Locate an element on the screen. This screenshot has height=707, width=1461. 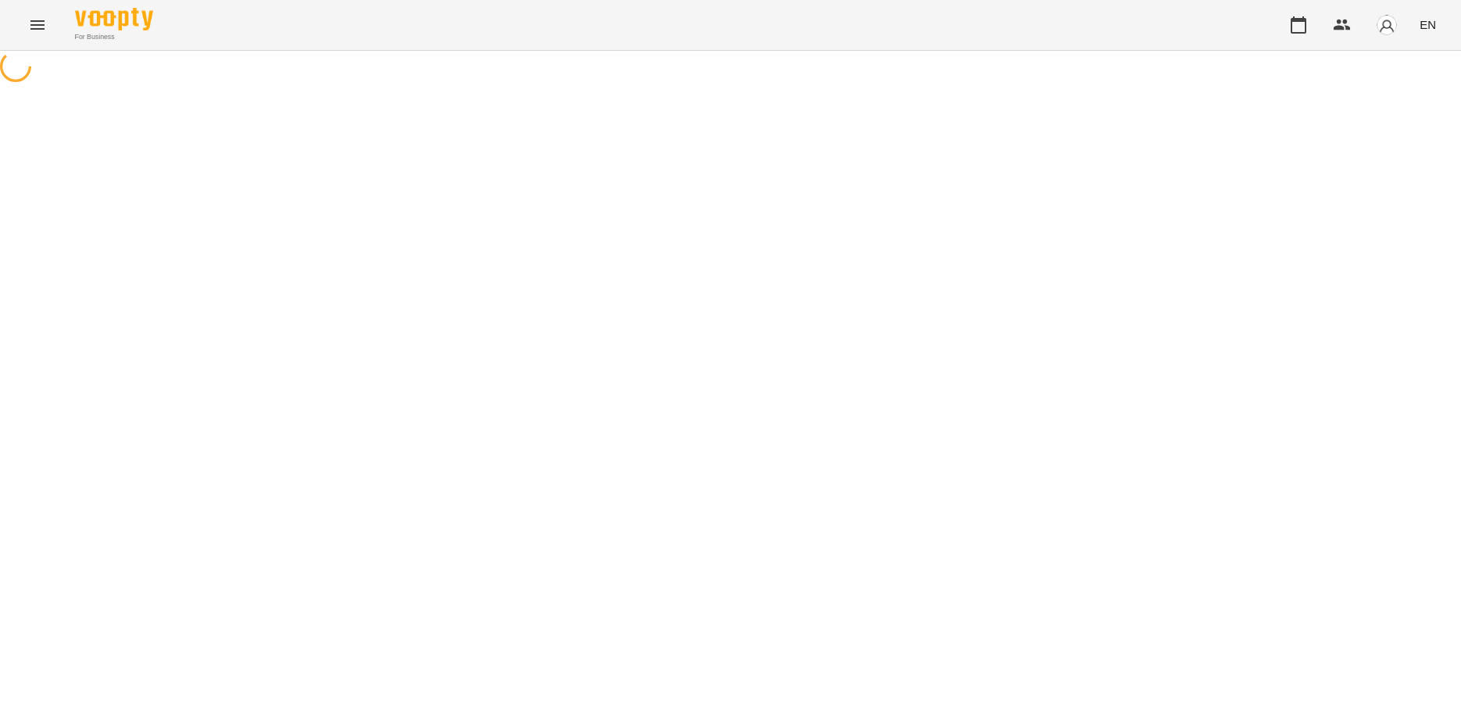
span: For Business is located at coordinates (114, 37).